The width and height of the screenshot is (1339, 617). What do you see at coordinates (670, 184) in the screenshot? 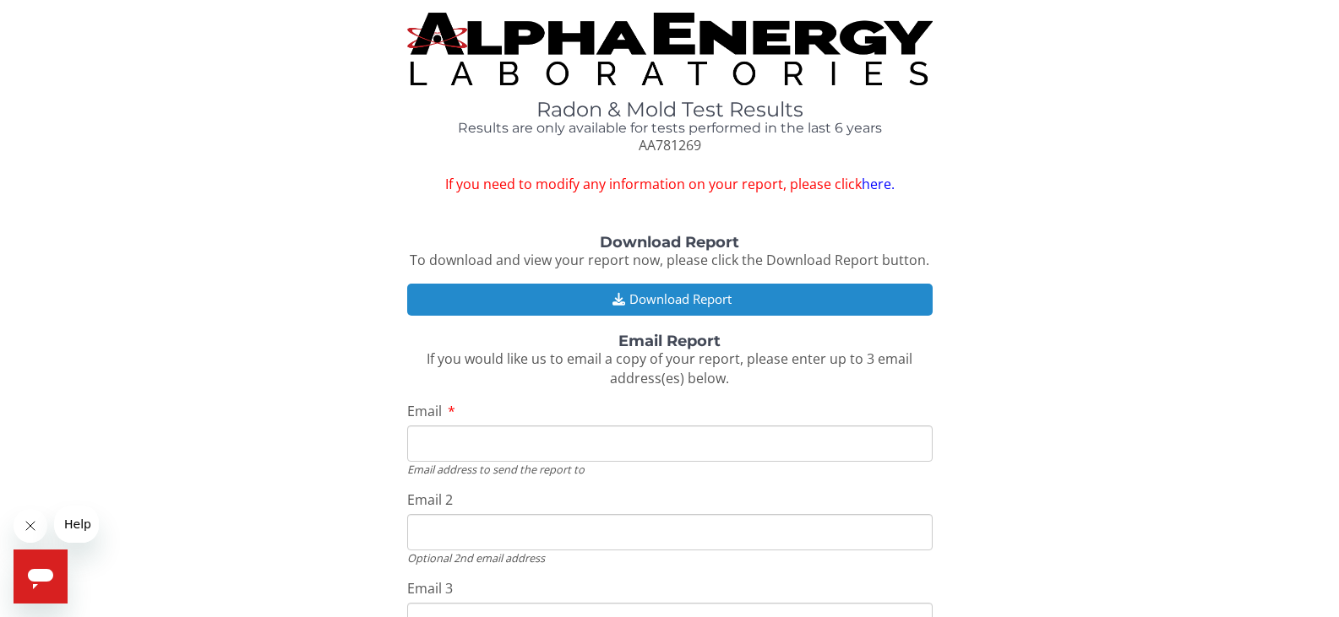
I see `span: If you need to modify any information on your report, please click` at bounding box center [670, 184].